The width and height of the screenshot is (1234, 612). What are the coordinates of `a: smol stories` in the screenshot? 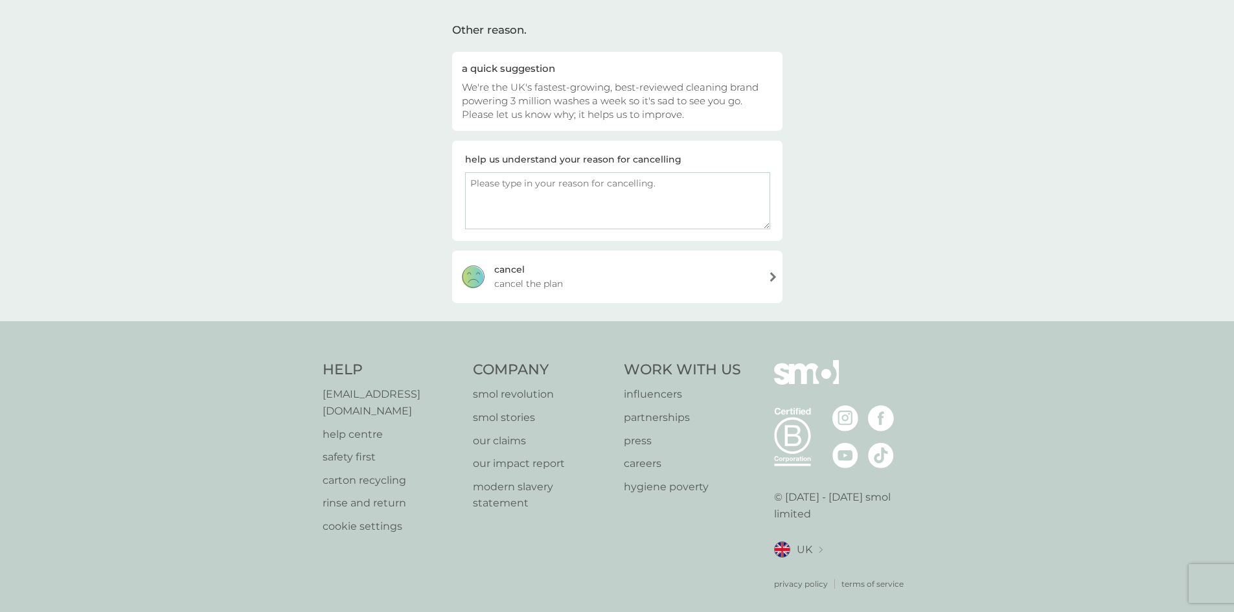 It's located at (542, 418).